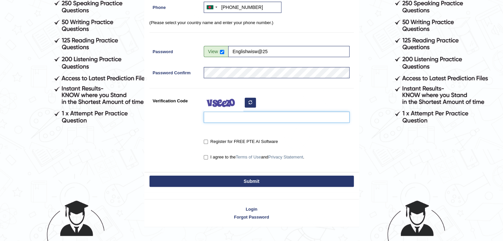  Describe the element at coordinates (252, 22) in the screenshot. I see `p: (Please select your country name and enter your phone number.)` at that location.